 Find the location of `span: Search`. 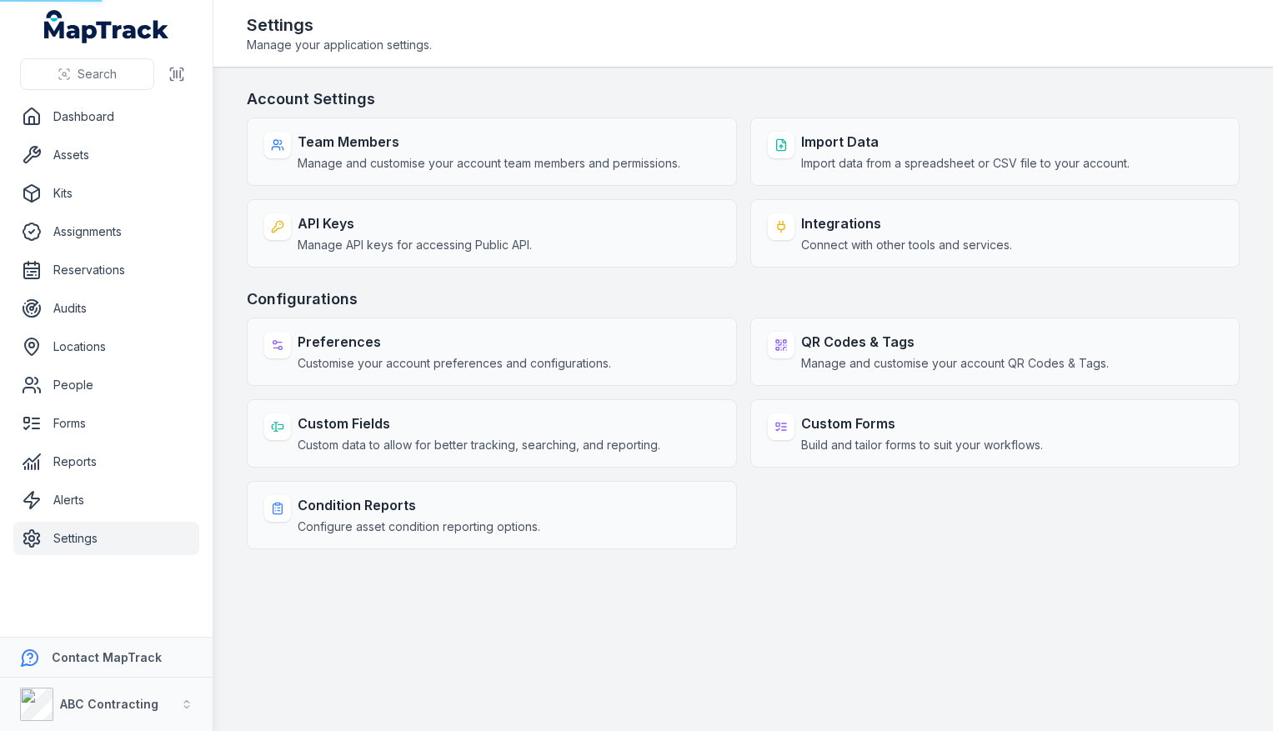

span: Search is located at coordinates (97, 74).